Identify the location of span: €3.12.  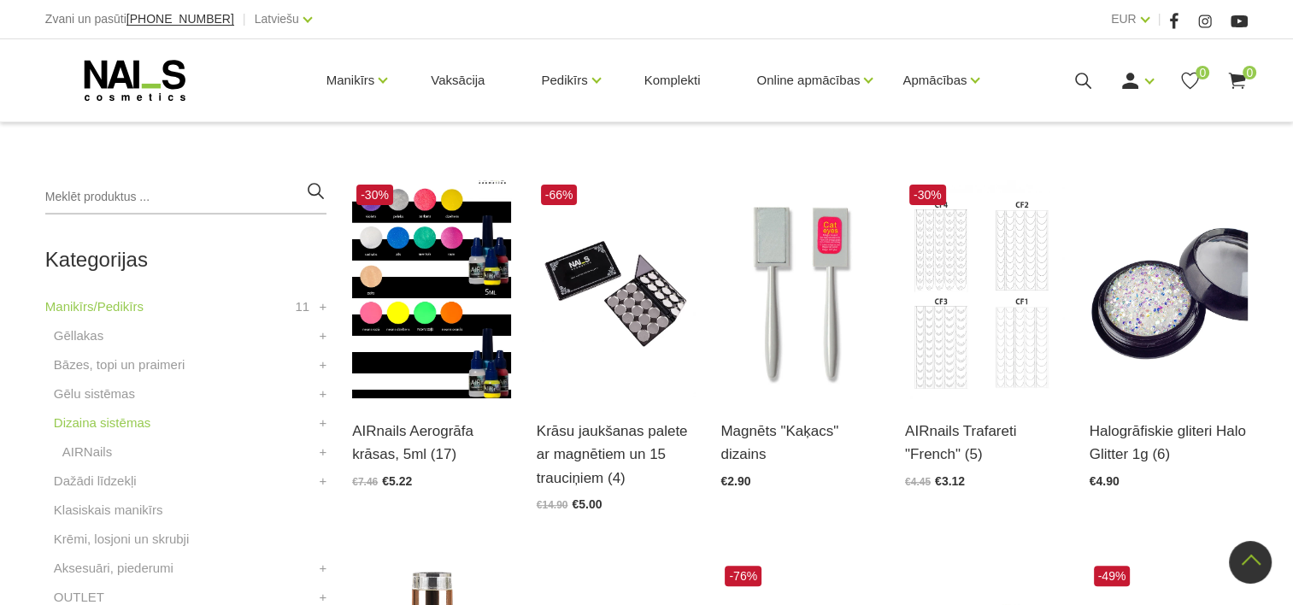
(949, 481).